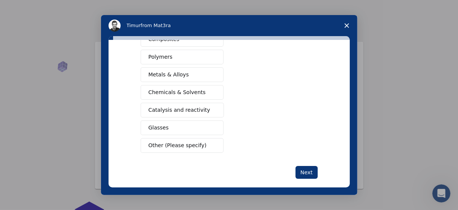 The height and width of the screenshot is (210, 458). Describe the element at coordinates (306, 173) in the screenshot. I see `button: Next` at that location.